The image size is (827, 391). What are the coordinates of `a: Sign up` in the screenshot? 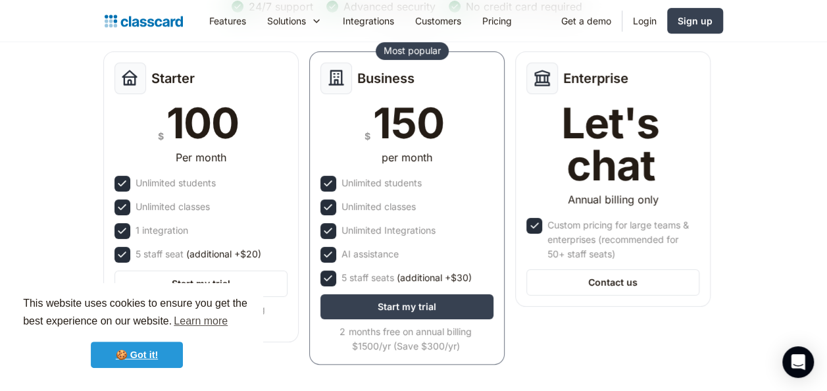 It's located at (695, 20).